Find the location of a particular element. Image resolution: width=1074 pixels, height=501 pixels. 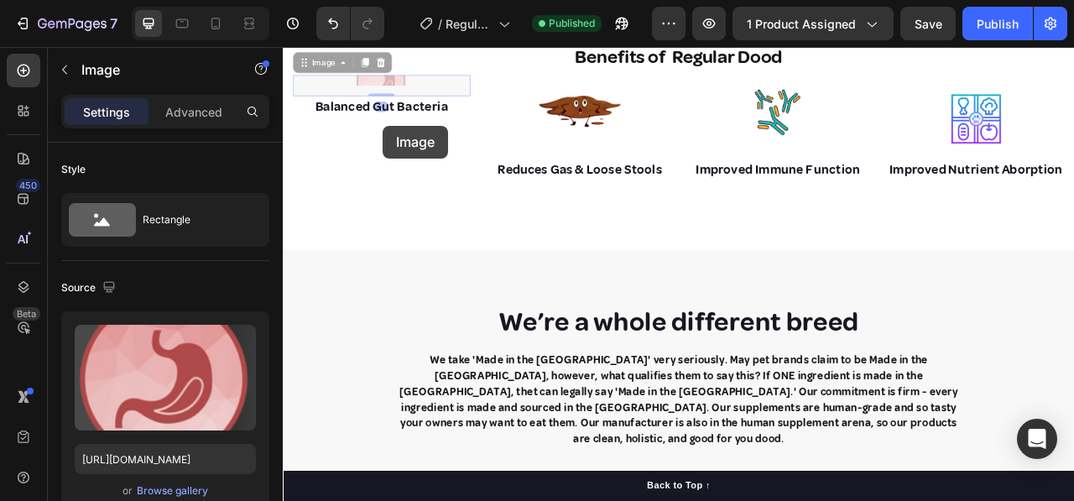

img: gempages_568347972287333417-79f869cd-4231-4c4d-96a5-9db3df48cf6a.png is located at coordinates (882, 83).